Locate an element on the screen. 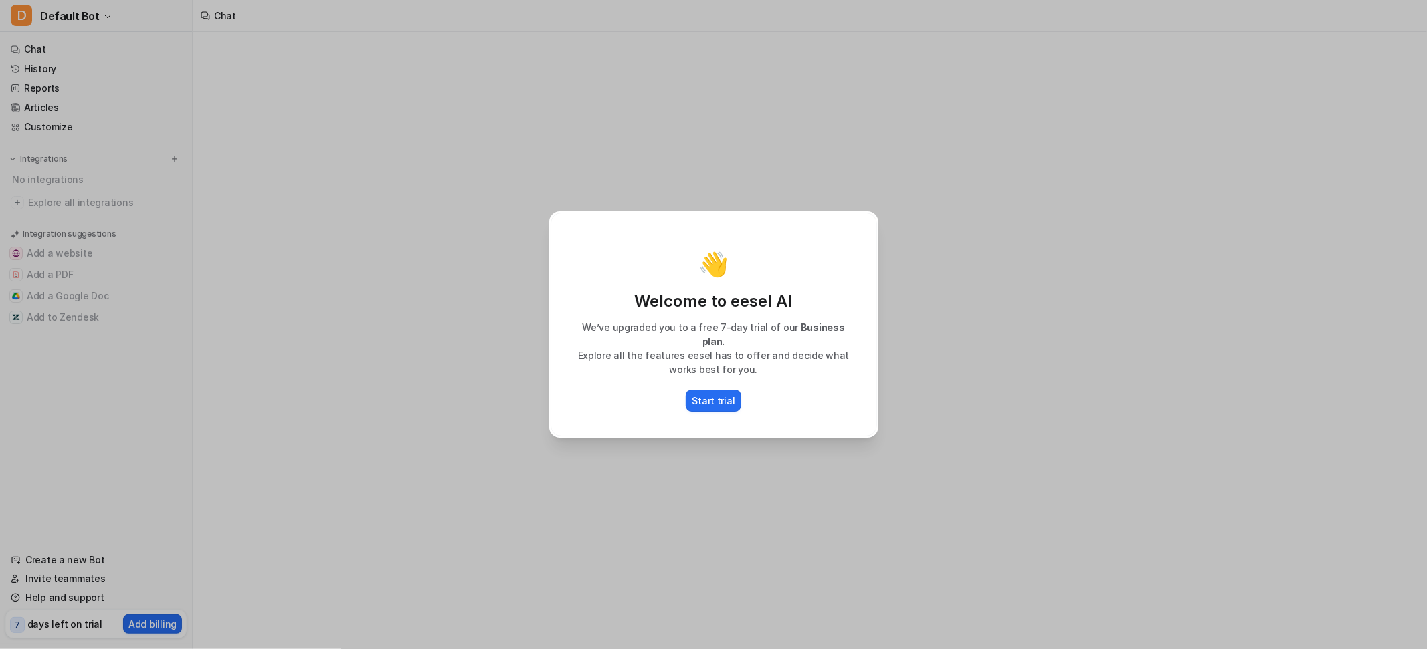 The height and width of the screenshot is (649, 1427). button: Start trial is located at coordinates (714, 401).